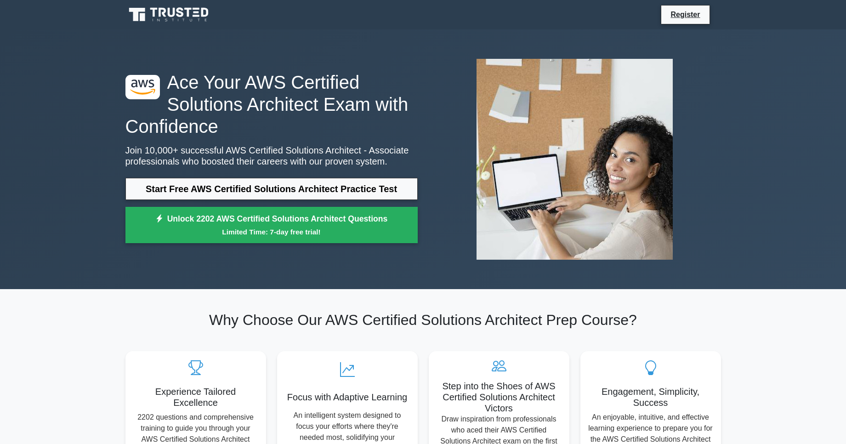 This screenshot has height=444, width=846. What do you see at coordinates (271, 104) in the screenshot?
I see `h1: Ace Your AWS Certified Solutions Architect Exam with Confidence` at bounding box center [271, 104].